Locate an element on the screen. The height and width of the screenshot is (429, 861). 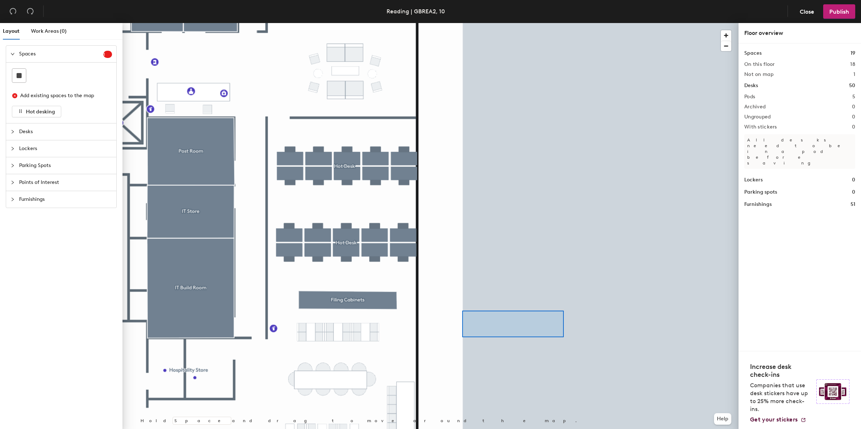
span: close-circle is located at coordinates (15, 96).